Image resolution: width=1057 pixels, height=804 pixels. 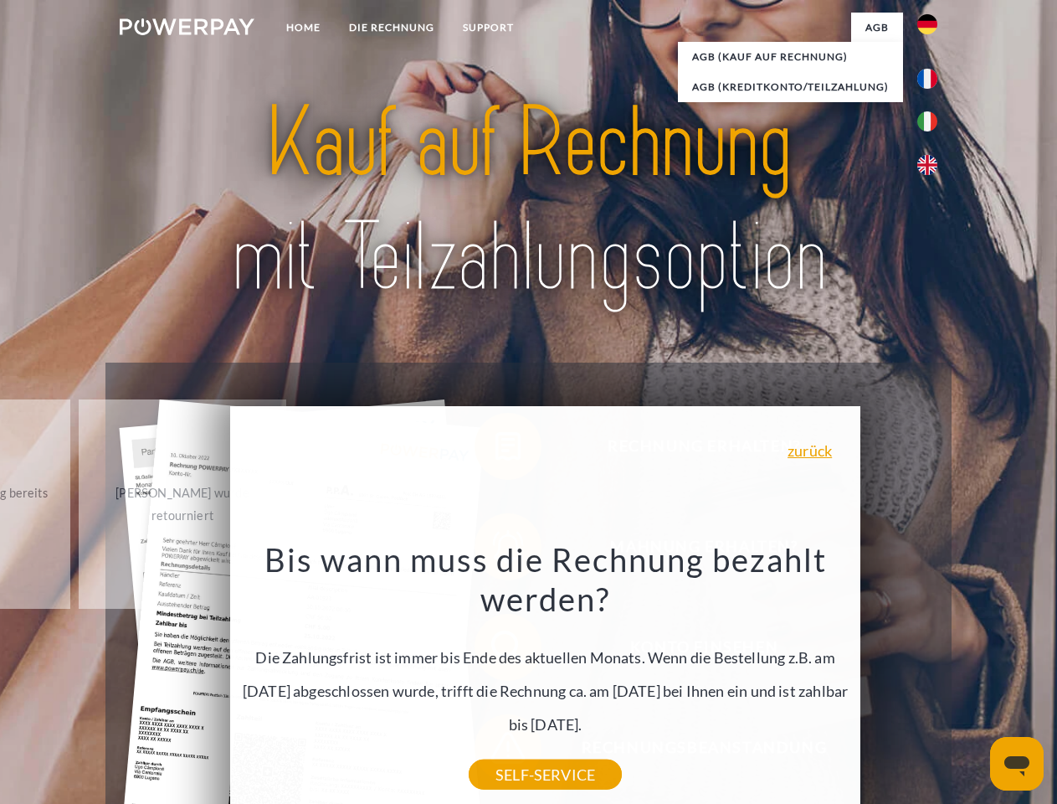 What do you see at coordinates (928, 79) in the screenshot?
I see `img: fr` at bounding box center [928, 79].